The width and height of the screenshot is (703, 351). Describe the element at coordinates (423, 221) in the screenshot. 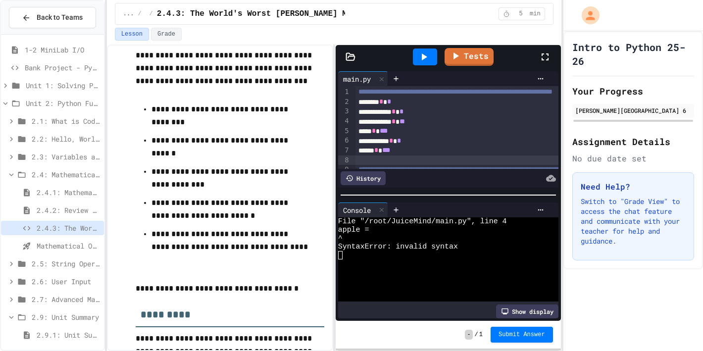

I see `span: File "/root/JuiceMind/main.py", line 4` at that location.